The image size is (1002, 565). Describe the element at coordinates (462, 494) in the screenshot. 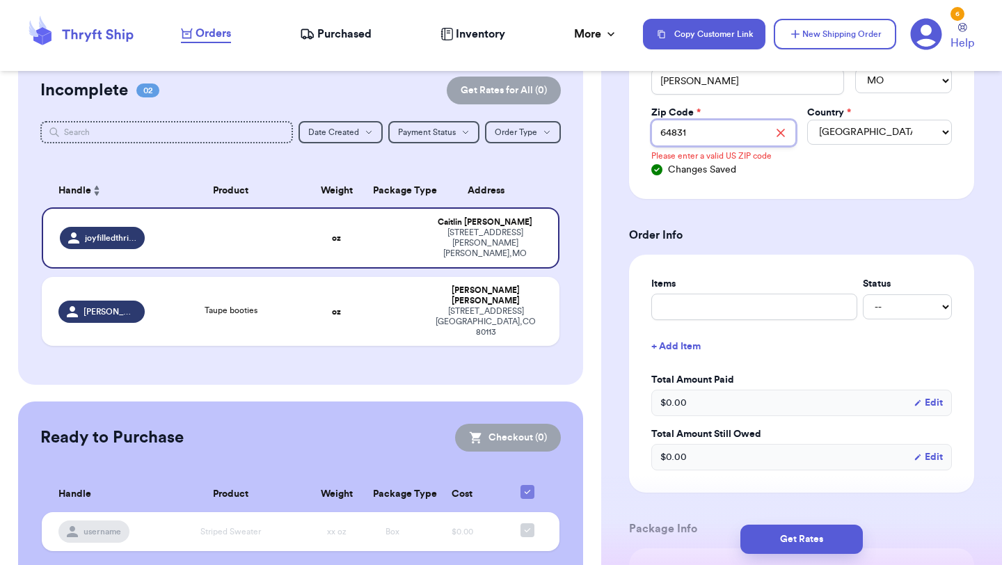

I see `th: Cost` at that location.